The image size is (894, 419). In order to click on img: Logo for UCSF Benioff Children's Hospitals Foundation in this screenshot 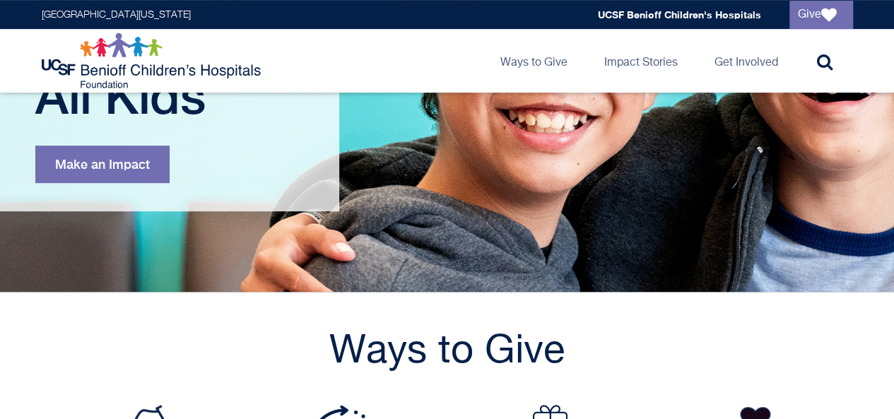, I will do `click(153, 61)`.